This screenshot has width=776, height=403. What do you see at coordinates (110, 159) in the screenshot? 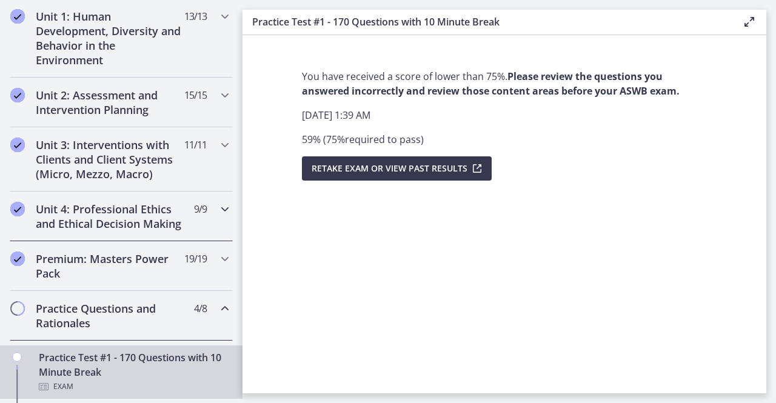
I see `h2: Unit 3: Interventions with Clients and Client Systems (Micro, Mezzo, Macro)` at bounding box center [110, 159].